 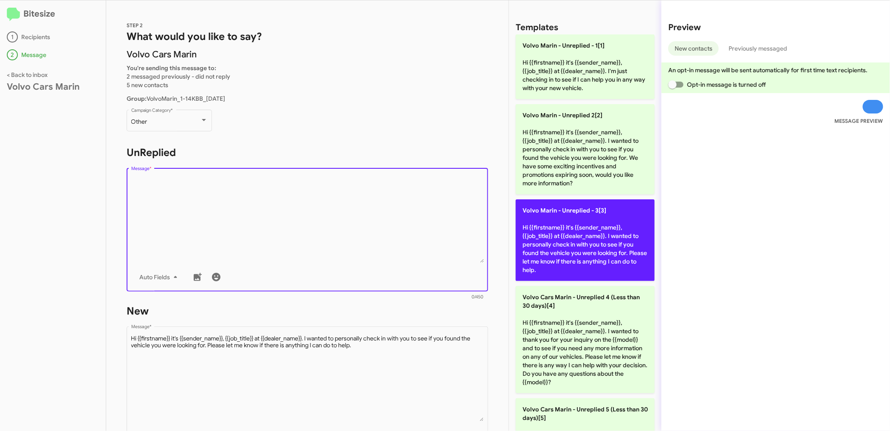 I want to click on span: Other, so click(x=139, y=121).